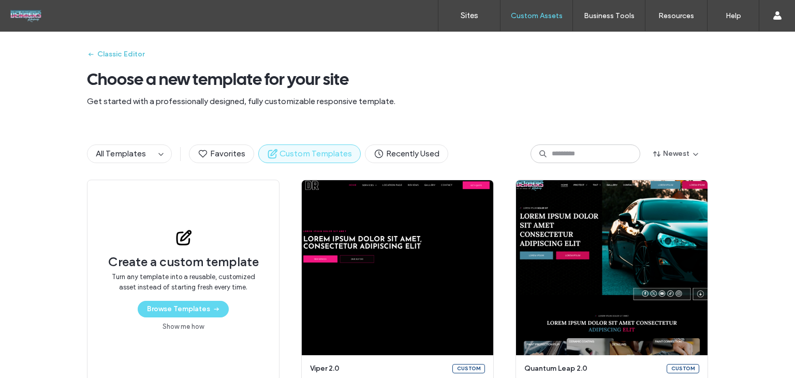 The height and width of the screenshot is (378, 795). Describe the element at coordinates (398, 101) in the screenshot. I see `span: Get started with a professionally designed, fully customizable responsive template.` at that location.